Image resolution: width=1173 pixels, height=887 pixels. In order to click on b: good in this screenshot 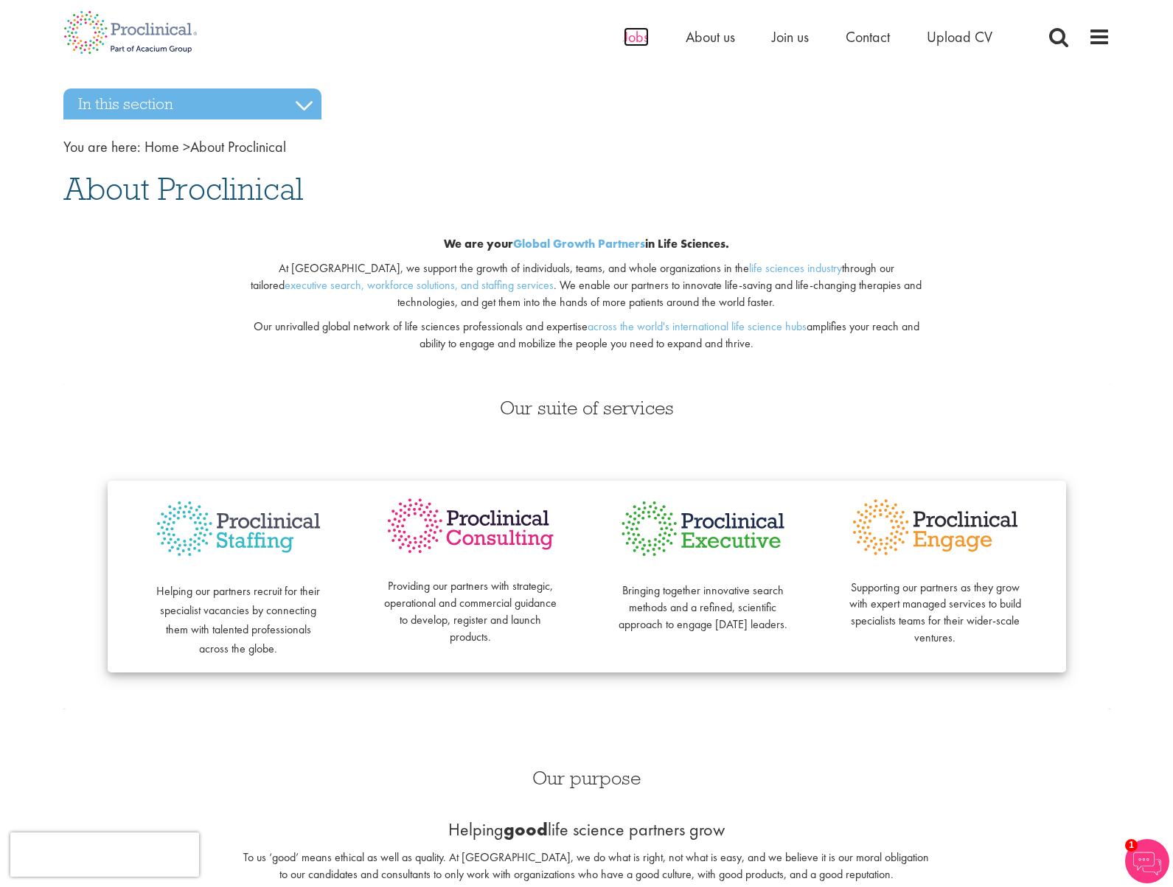, I will do `click(526, 829)`.